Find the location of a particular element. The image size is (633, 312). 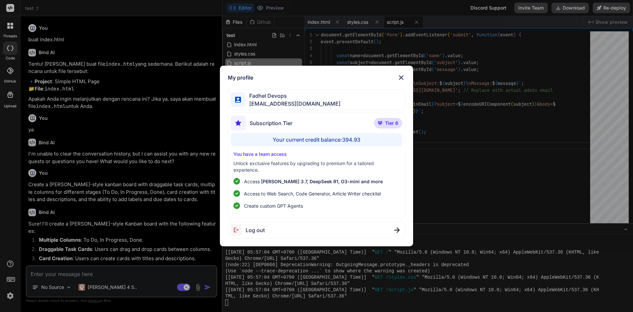

p: You have a team access is located at coordinates (317, 154).